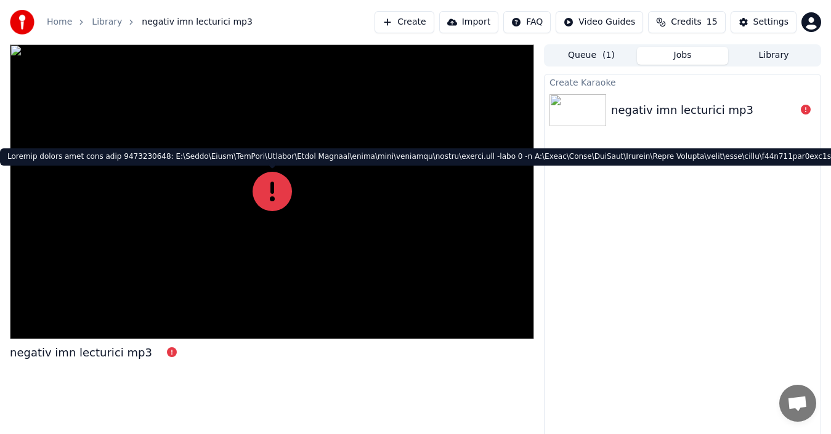  I want to click on span: 15, so click(712, 22).